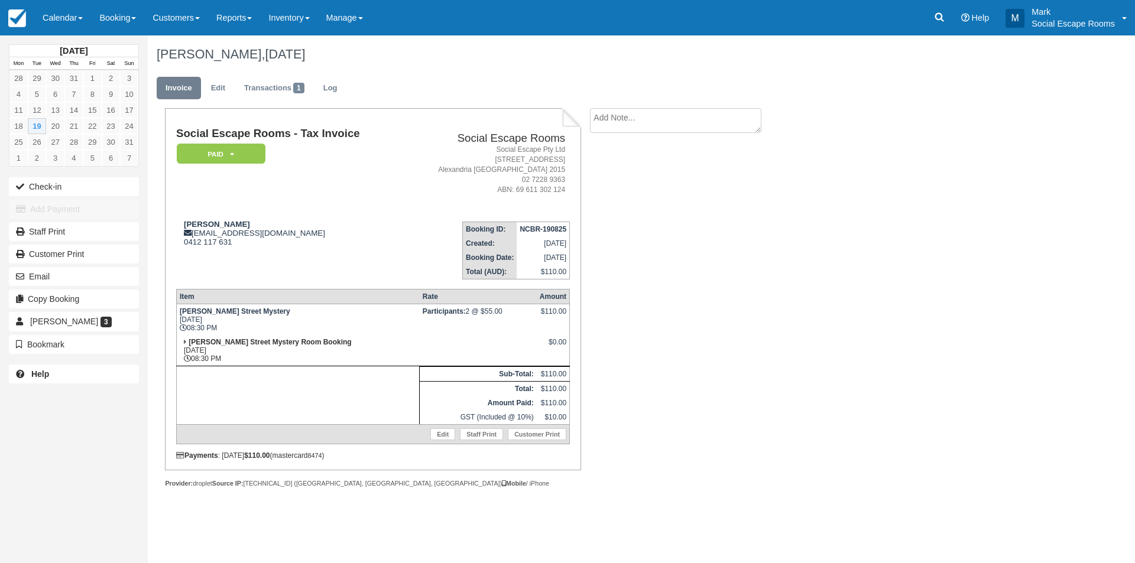 This screenshot has height=563, width=1135. Describe the element at coordinates (106, 322) in the screenshot. I see `span: 3` at that location.